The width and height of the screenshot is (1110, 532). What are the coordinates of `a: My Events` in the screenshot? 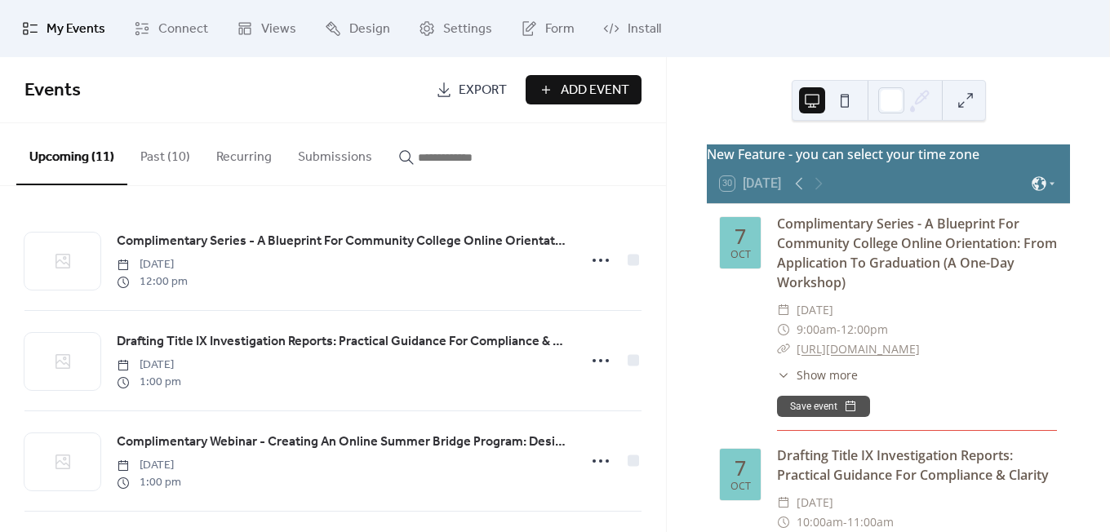 It's located at (64, 29).